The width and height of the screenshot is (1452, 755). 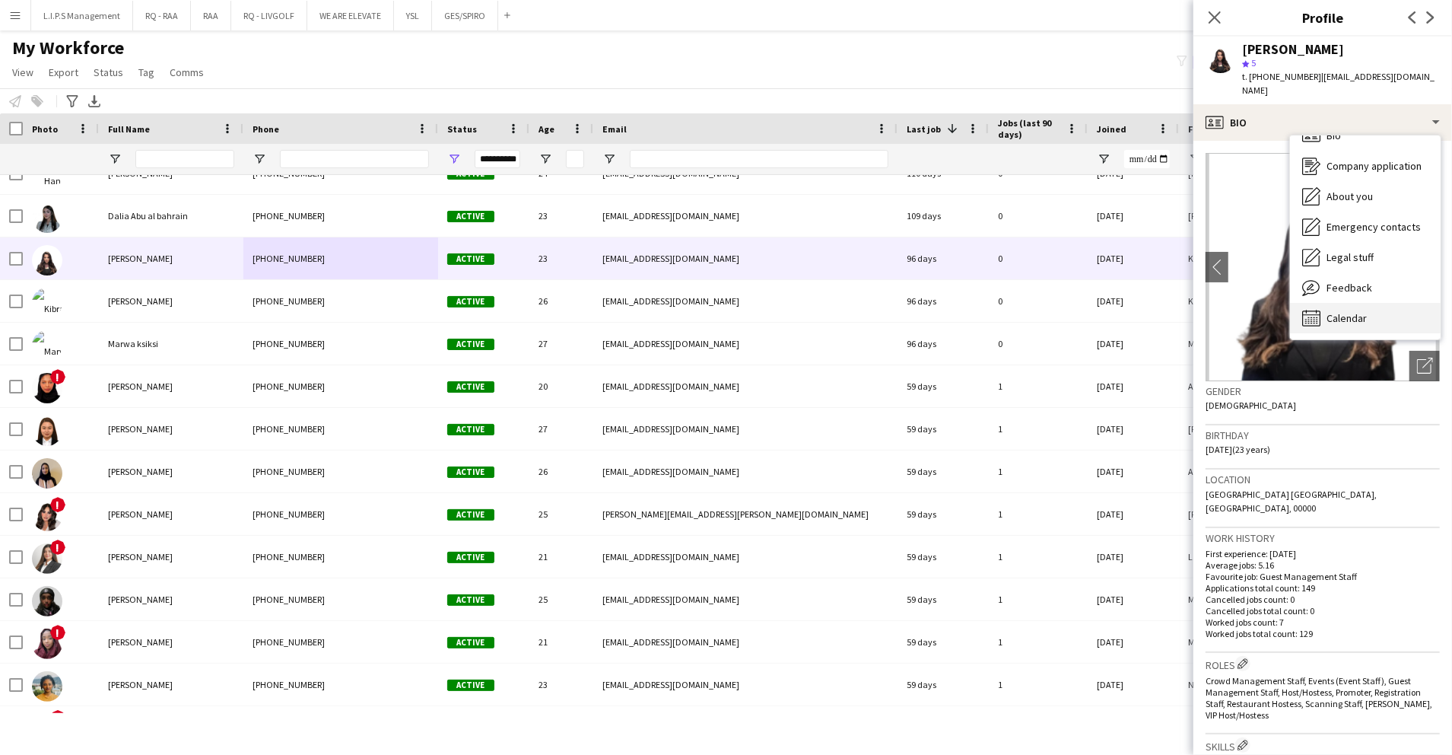 What do you see at coordinates (1365, 135) in the screenshot?
I see `div: Bio` at bounding box center [1365, 135].